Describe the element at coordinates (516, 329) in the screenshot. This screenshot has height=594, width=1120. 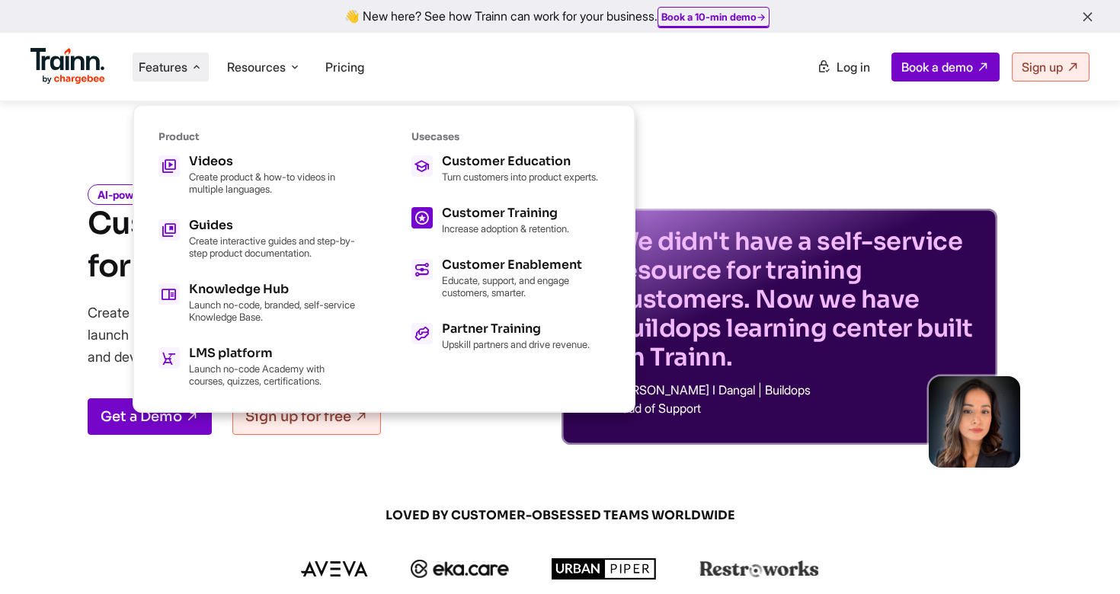
I see `h5: Partner Training` at that location.